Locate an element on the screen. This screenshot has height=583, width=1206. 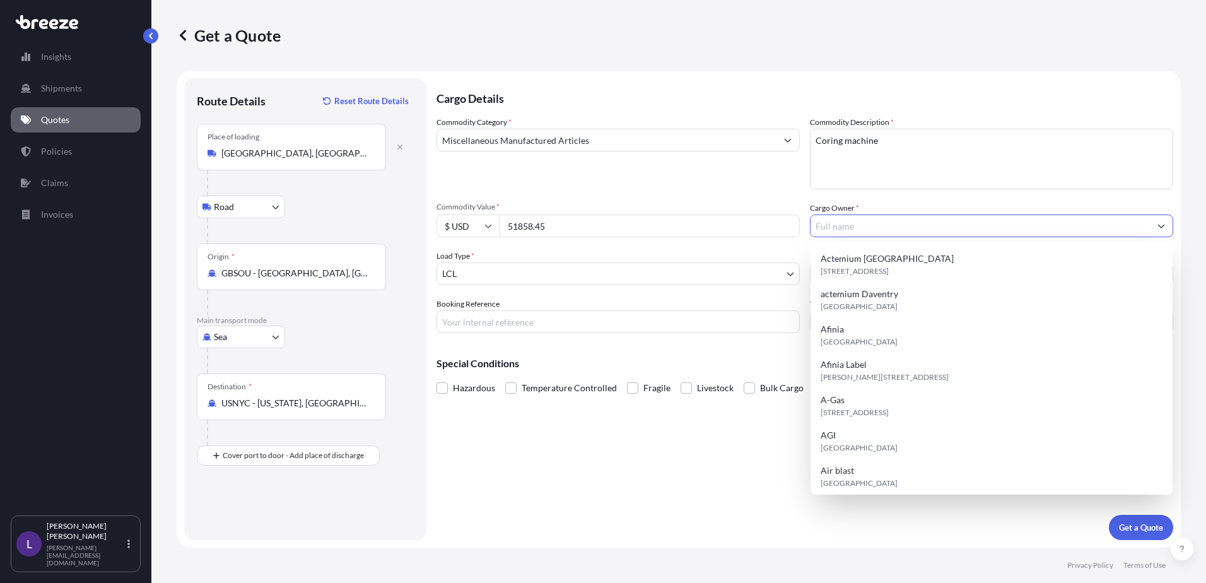
span: Commodity Value is located at coordinates (618, 207).